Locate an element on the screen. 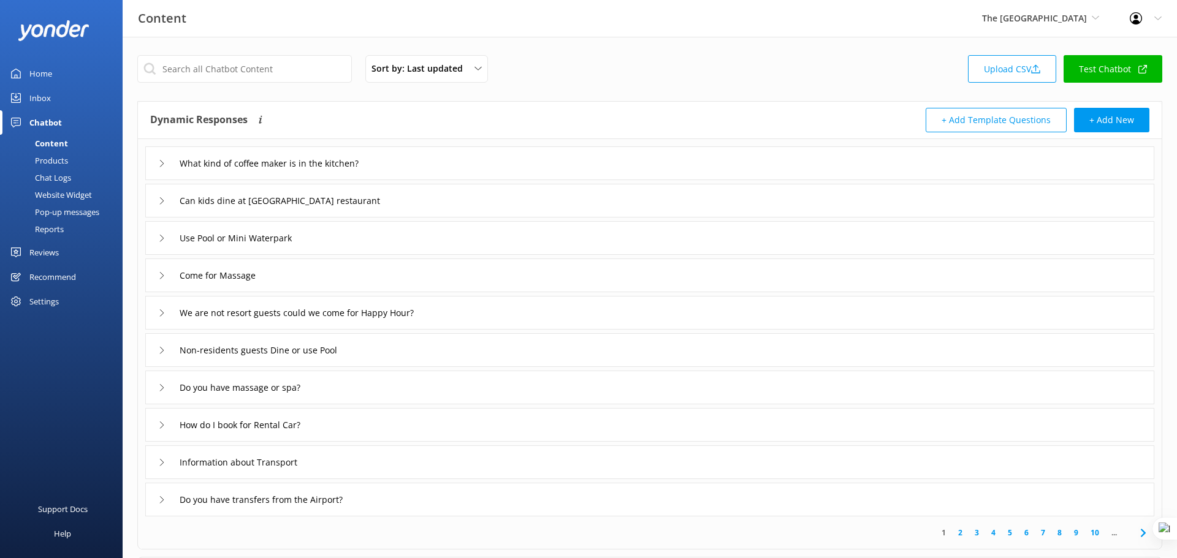 The width and height of the screenshot is (1177, 558). div: Inbox is located at coordinates (40, 98).